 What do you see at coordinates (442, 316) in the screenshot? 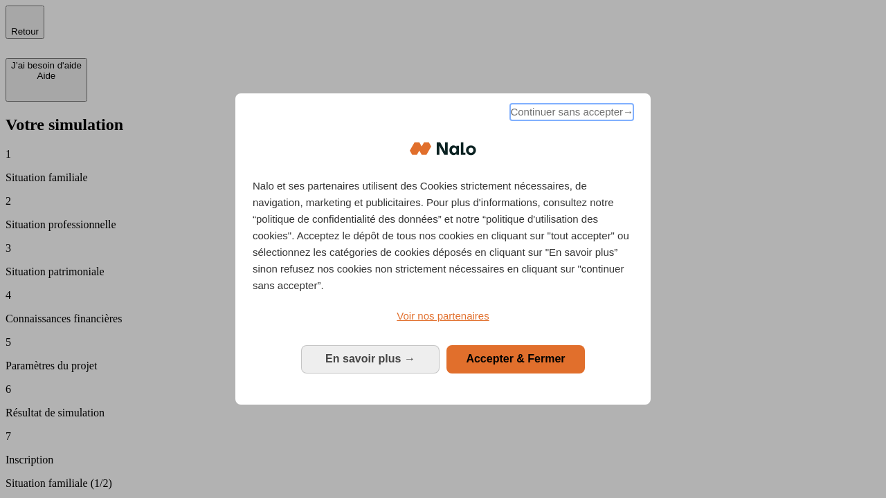
I see `span: Voir nos partenaires` at bounding box center [442, 316].